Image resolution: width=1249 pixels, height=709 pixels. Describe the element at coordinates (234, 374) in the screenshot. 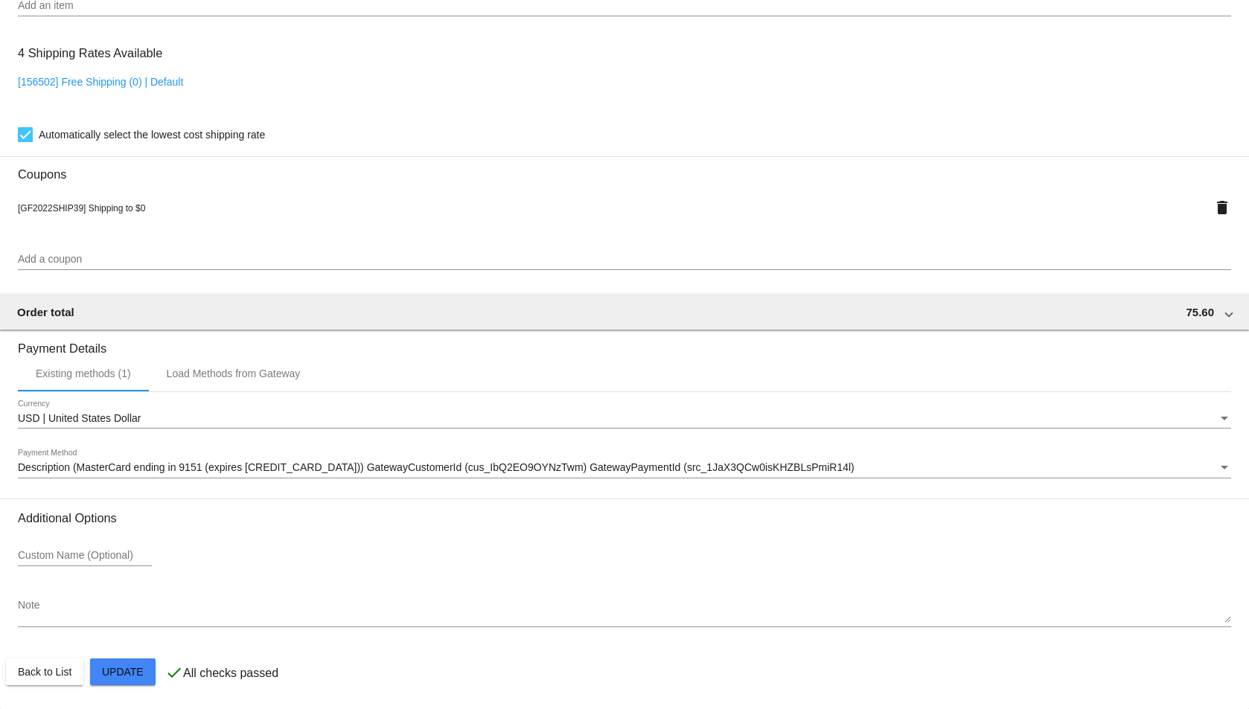

I see `div: Load Methods from Gateway` at that location.